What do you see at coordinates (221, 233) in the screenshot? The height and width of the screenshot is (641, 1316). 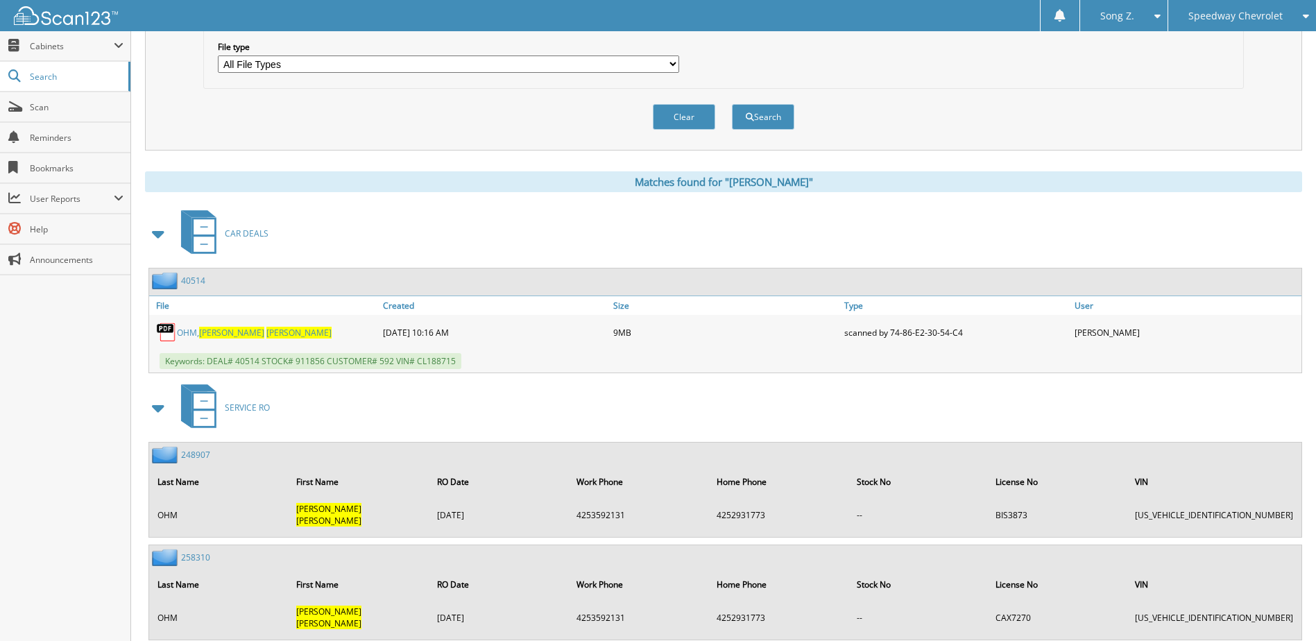 I see `a: CAR DEALS` at bounding box center [221, 233].